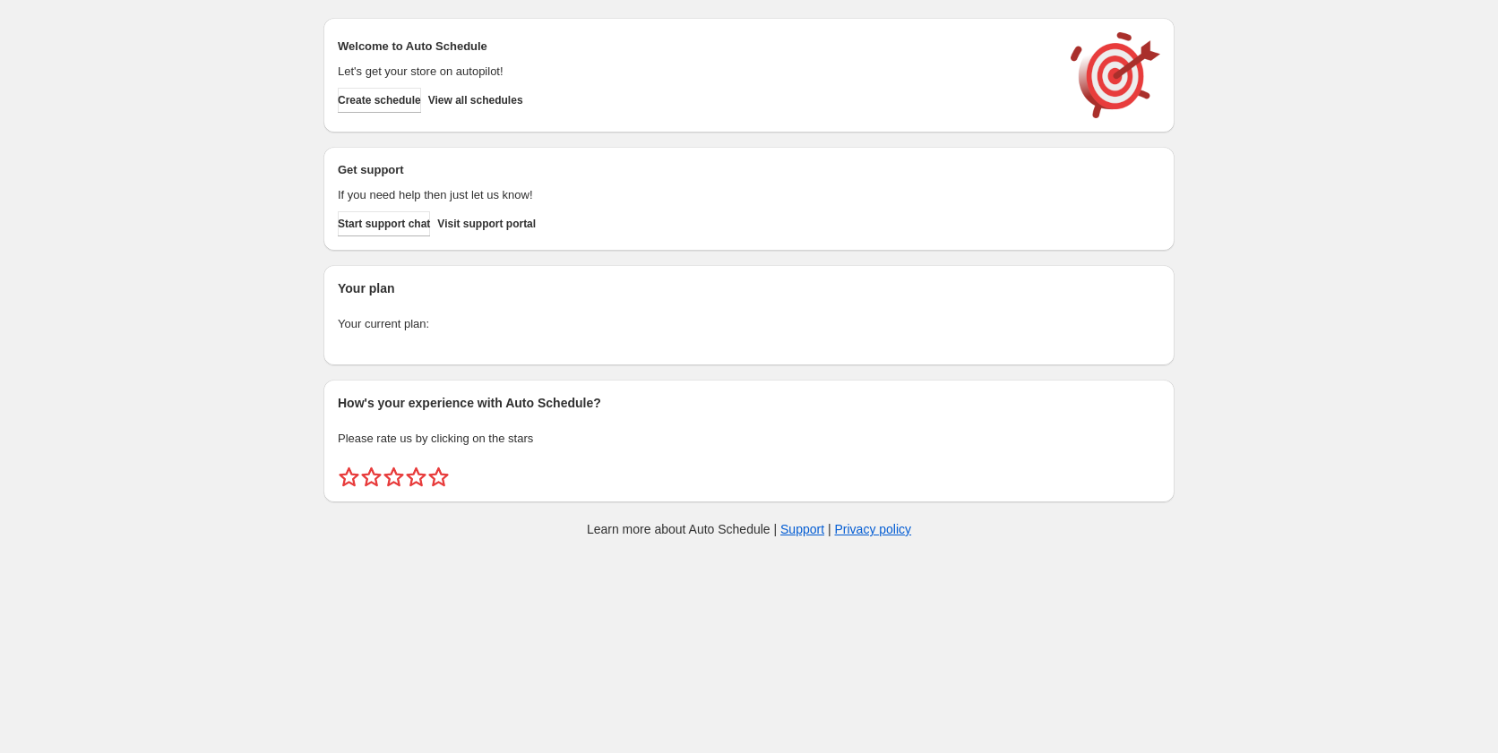  Describe the element at coordinates (695, 47) in the screenshot. I see `h2: Welcome to Auto Schedule` at that location.